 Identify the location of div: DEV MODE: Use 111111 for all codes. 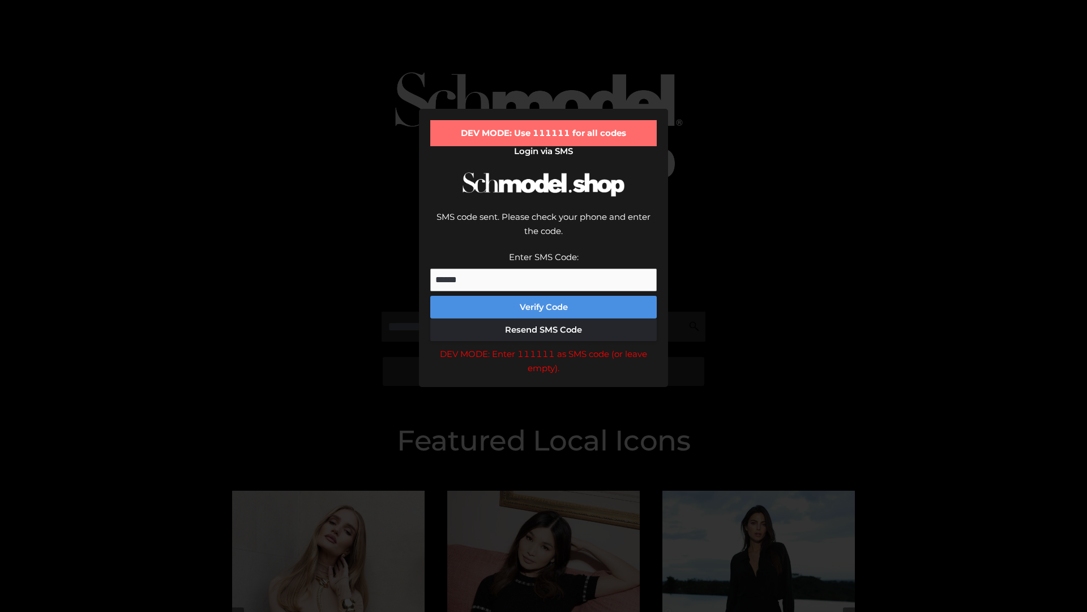
(544, 133).